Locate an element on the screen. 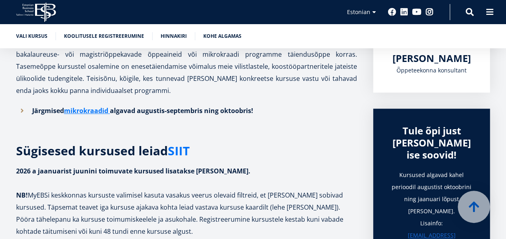  a: SIIT is located at coordinates (179, 151).